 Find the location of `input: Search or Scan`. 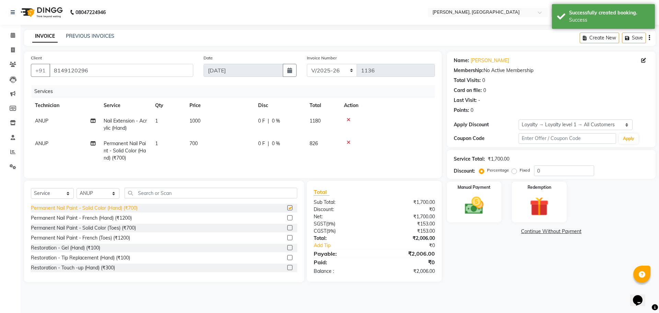

input: Search or Scan is located at coordinates (211, 193).